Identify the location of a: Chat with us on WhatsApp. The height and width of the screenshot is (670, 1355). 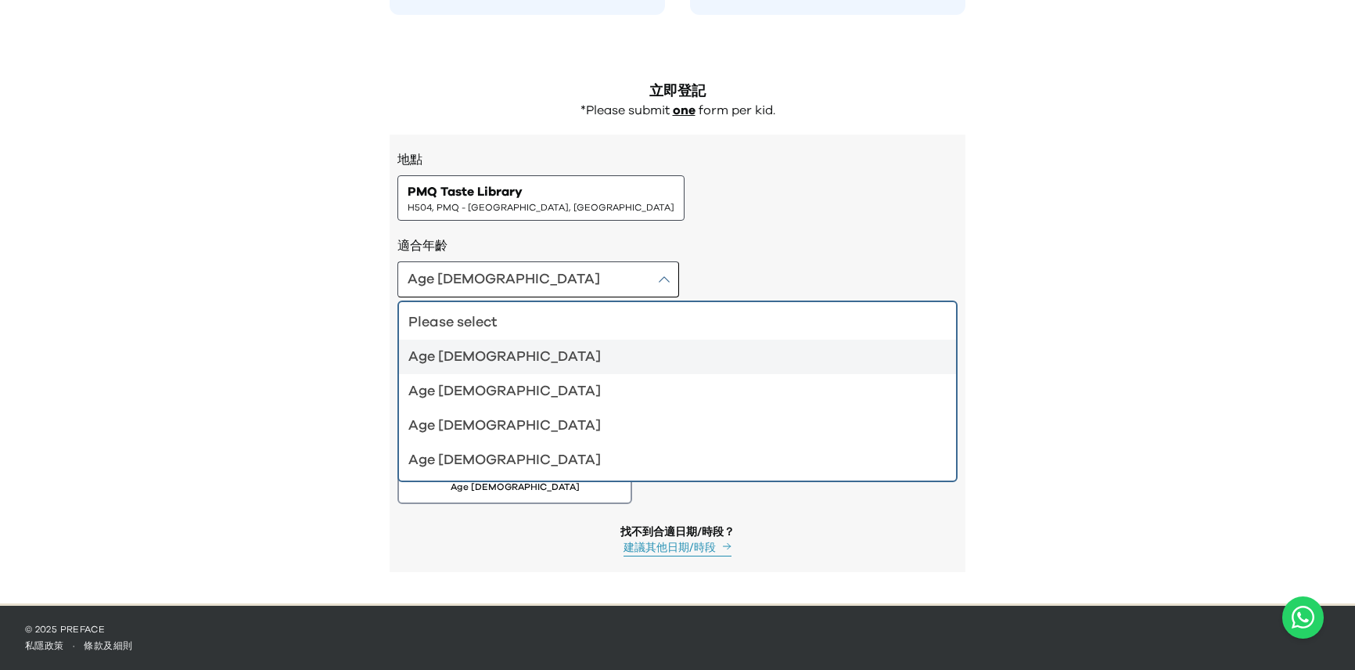
(1302, 617).